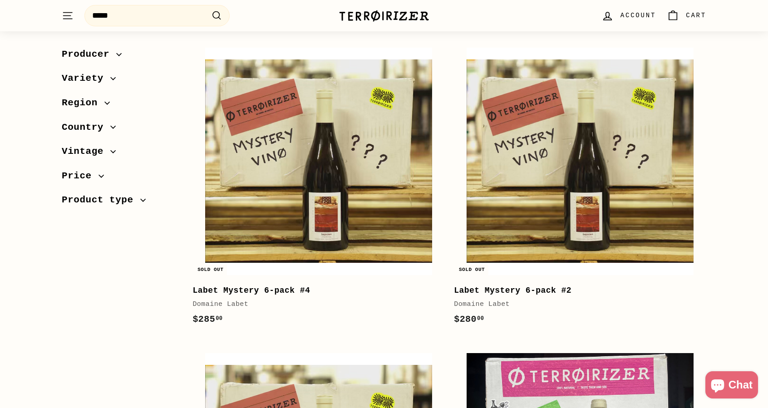 Image resolution: width=768 pixels, height=408 pixels. I want to click on button: Vintage, so click(120, 154).